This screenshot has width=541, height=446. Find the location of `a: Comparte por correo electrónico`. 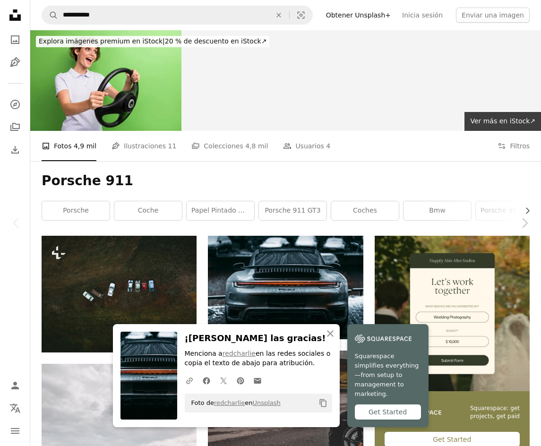

a: Comparte por correo electrónico is located at coordinates (258, 380).